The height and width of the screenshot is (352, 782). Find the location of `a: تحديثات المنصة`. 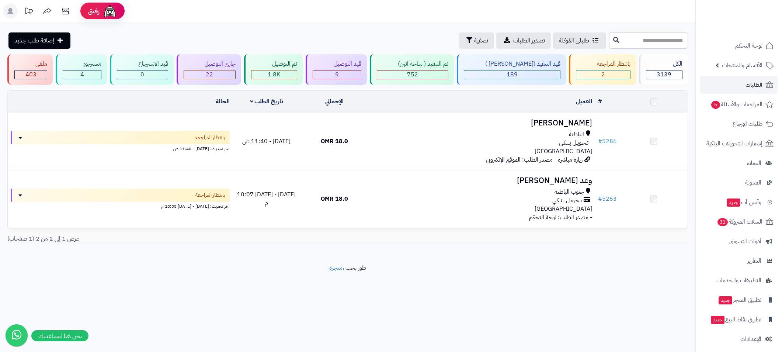

a: تحديثات المنصة is located at coordinates (29, 12).